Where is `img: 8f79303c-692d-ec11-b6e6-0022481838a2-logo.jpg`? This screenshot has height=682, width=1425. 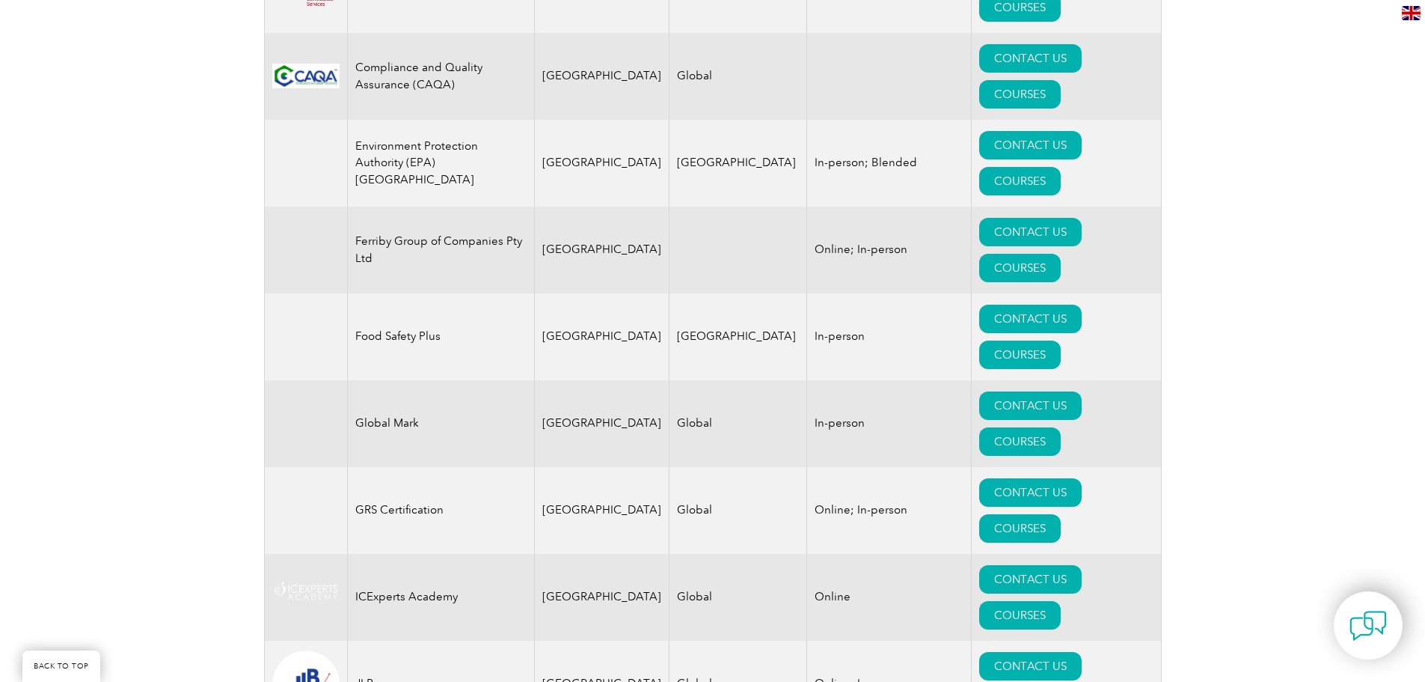
img: 8f79303c-692d-ec11-b6e6-0022481838a2-logo.jpg is located at coordinates (306, 76).